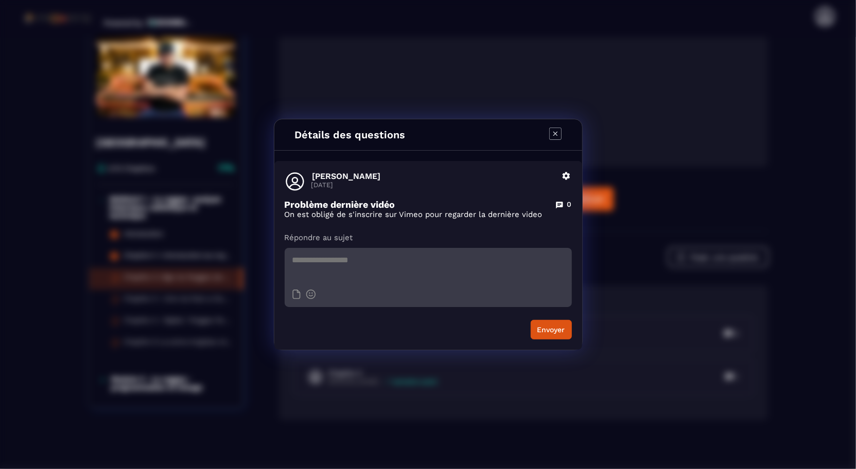 The width and height of the screenshot is (856, 469). Describe the element at coordinates (551, 330) in the screenshot. I see `button: Envoyer` at that location.